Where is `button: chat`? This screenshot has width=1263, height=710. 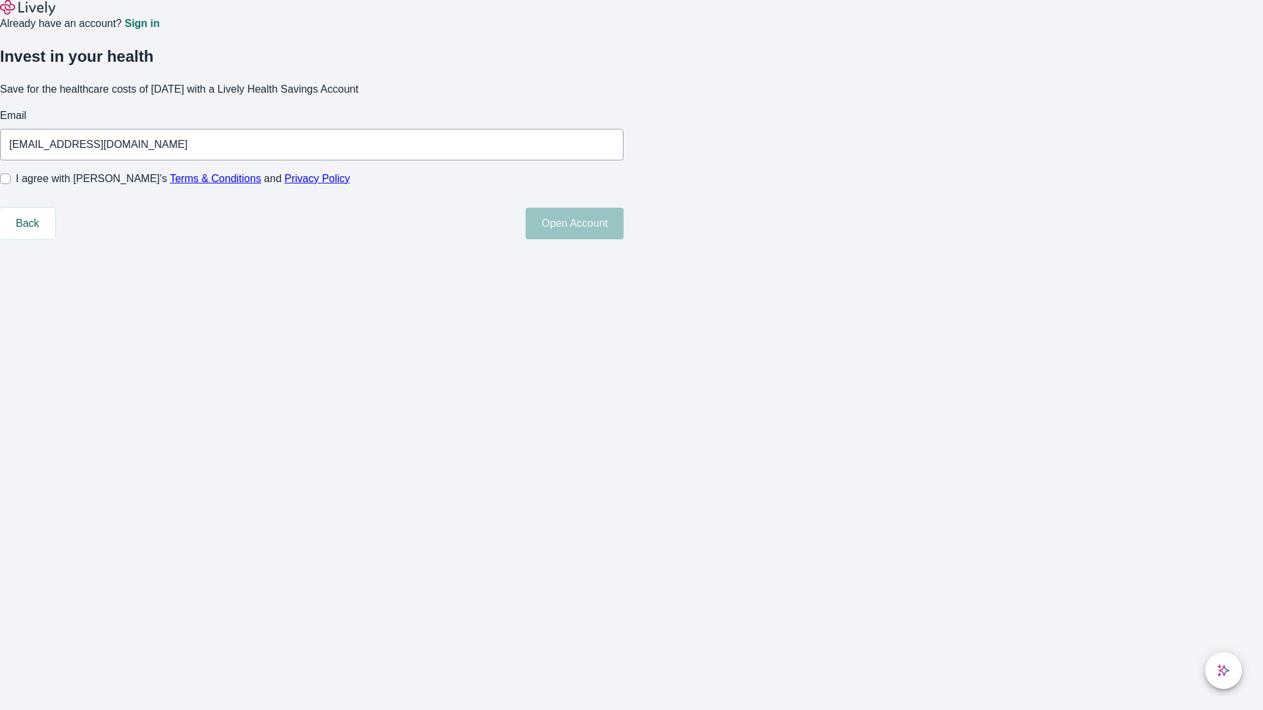
button: chat is located at coordinates (1224, 671).